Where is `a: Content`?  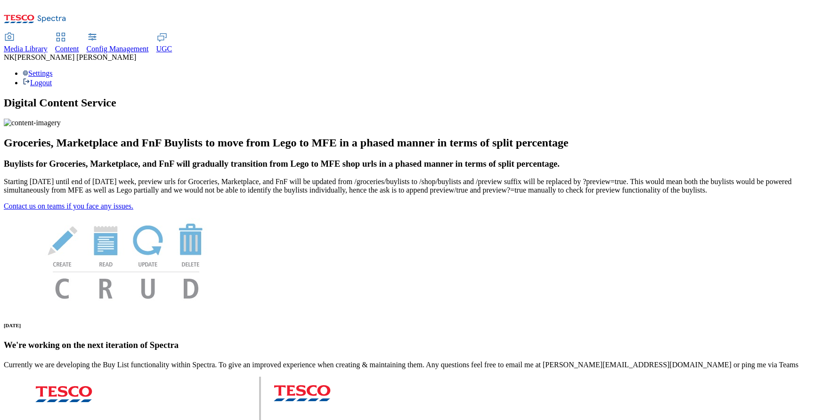 a: Content is located at coordinates (67, 43).